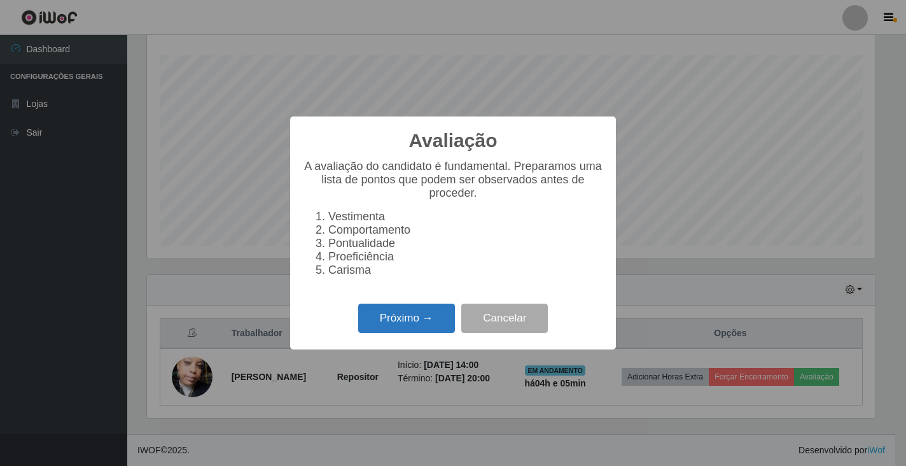 The image size is (906, 466). I want to click on button: Próximo →, so click(407, 318).